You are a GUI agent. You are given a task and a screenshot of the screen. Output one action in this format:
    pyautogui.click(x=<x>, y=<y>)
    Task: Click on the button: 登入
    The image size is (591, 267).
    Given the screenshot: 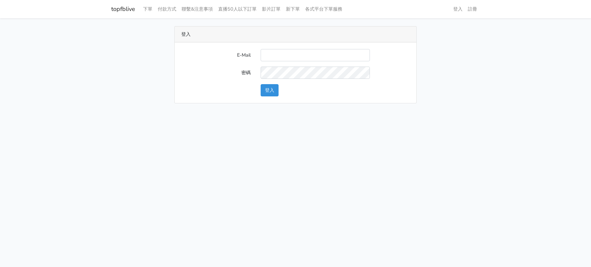 What is the action you would take?
    pyautogui.click(x=269, y=90)
    